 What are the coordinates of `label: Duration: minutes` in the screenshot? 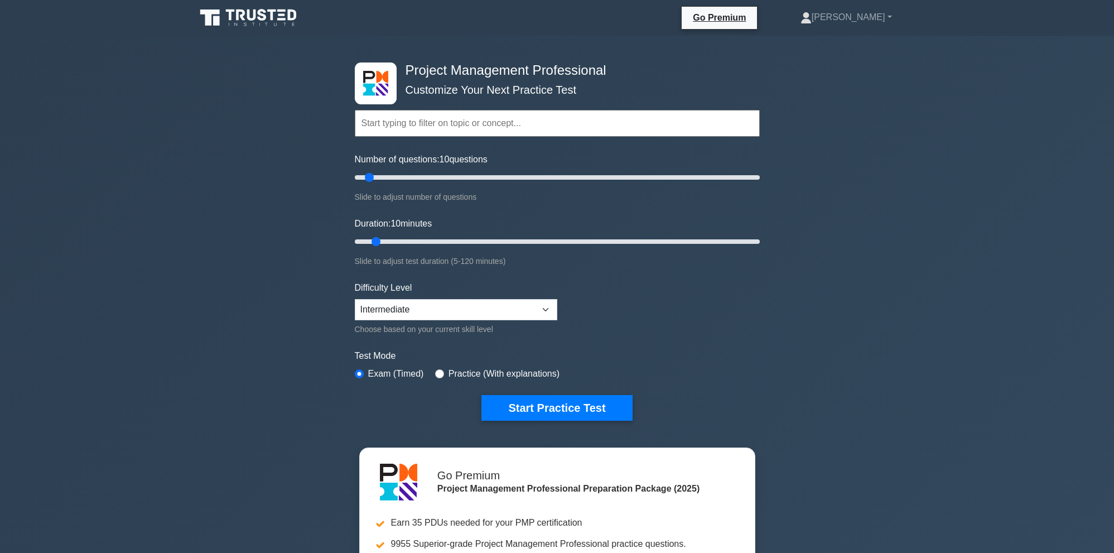 It's located at (393, 224).